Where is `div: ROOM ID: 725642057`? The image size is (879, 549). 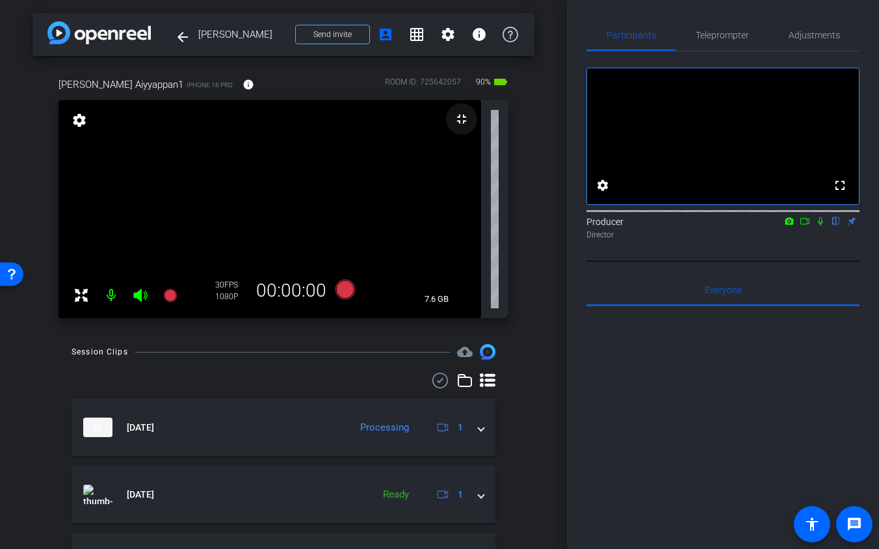
div: ROOM ID: 725642057 is located at coordinates (423, 85).